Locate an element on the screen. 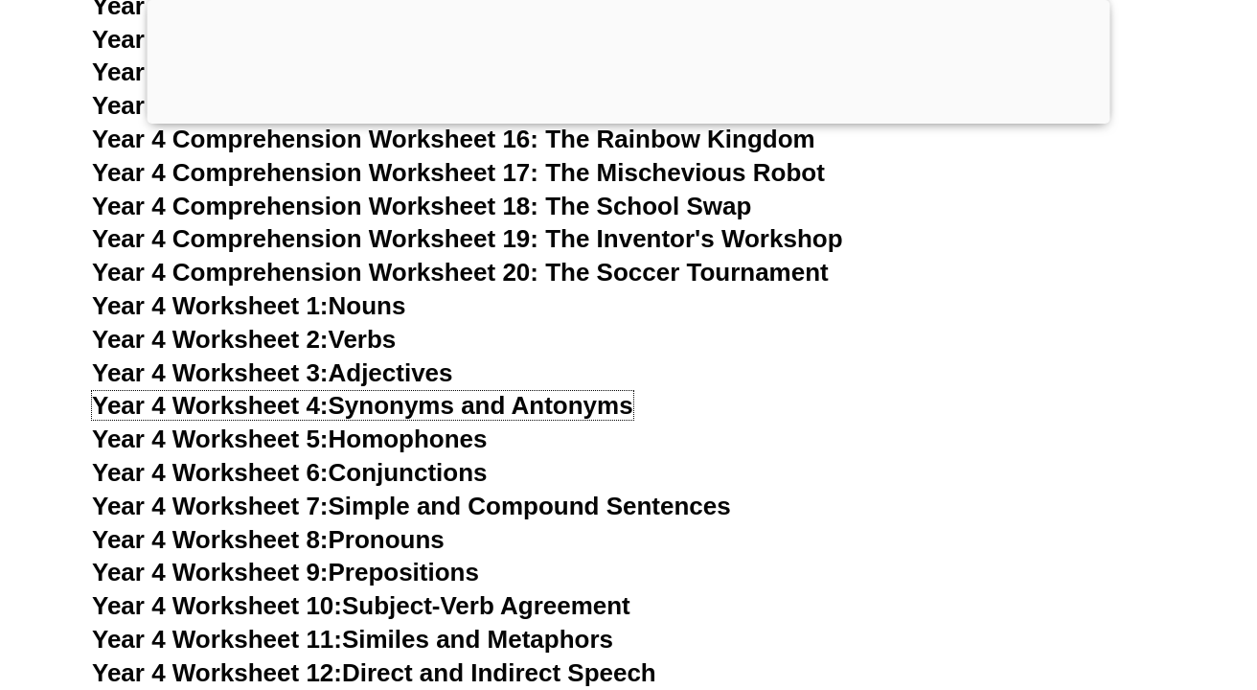  span: Year 4 Comprehension Worksheet 18: The School Swap is located at coordinates (422, 206).